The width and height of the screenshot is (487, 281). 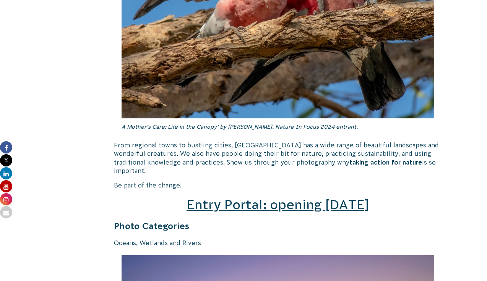 I want to click on strong: Photo Categories, so click(x=151, y=226).